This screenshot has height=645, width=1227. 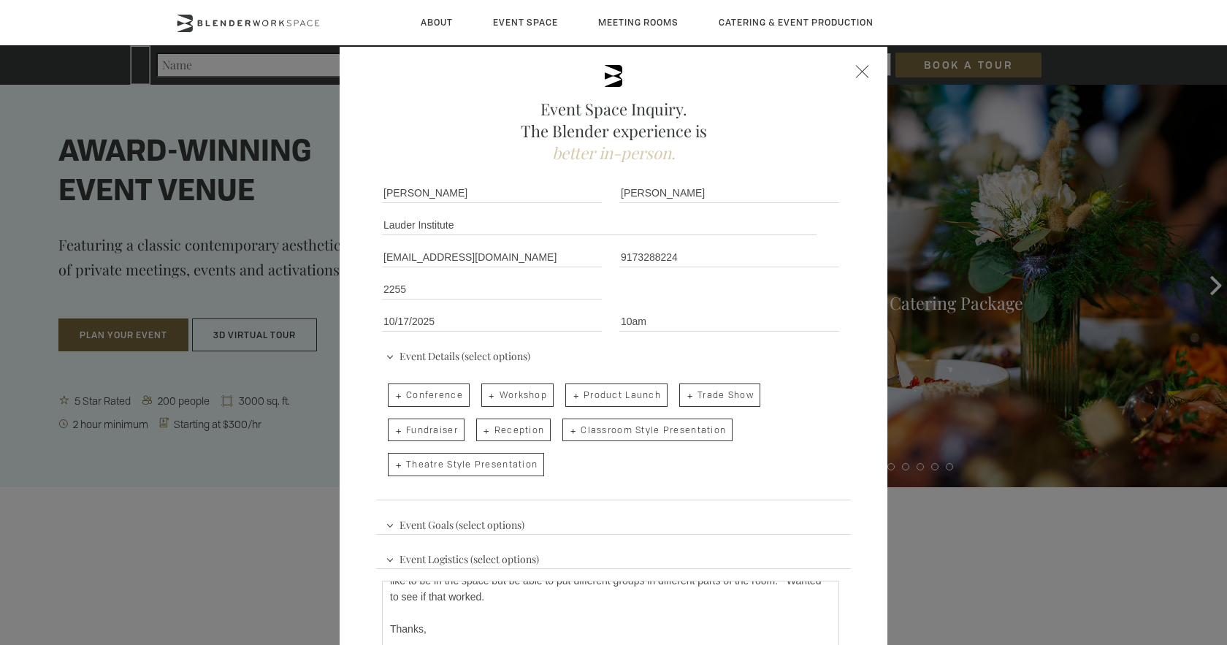 What do you see at coordinates (491, 193) in the screenshot?
I see `input: First Name` at bounding box center [491, 193].